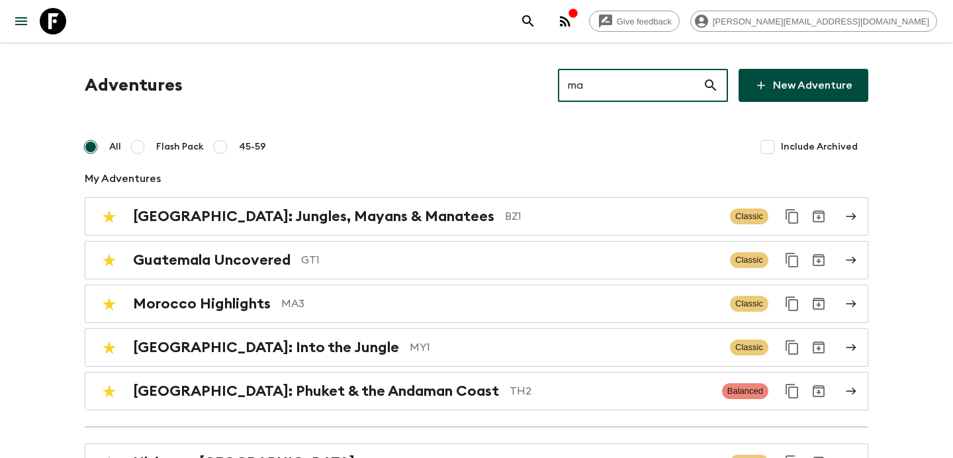 This screenshot has height=458, width=953. What do you see at coordinates (212, 260) in the screenshot?
I see `h2: Guatemala Uncovered` at bounding box center [212, 260].